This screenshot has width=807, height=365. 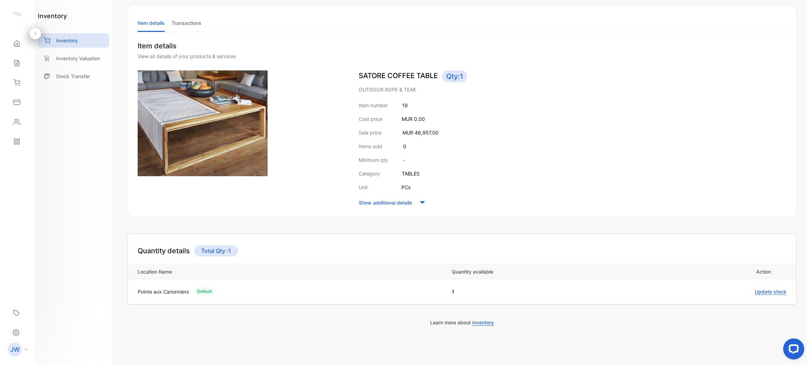 What do you see at coordinates (373, 105) in the screenshot?
I see `p: Item number` at bounding box center [373, 105].